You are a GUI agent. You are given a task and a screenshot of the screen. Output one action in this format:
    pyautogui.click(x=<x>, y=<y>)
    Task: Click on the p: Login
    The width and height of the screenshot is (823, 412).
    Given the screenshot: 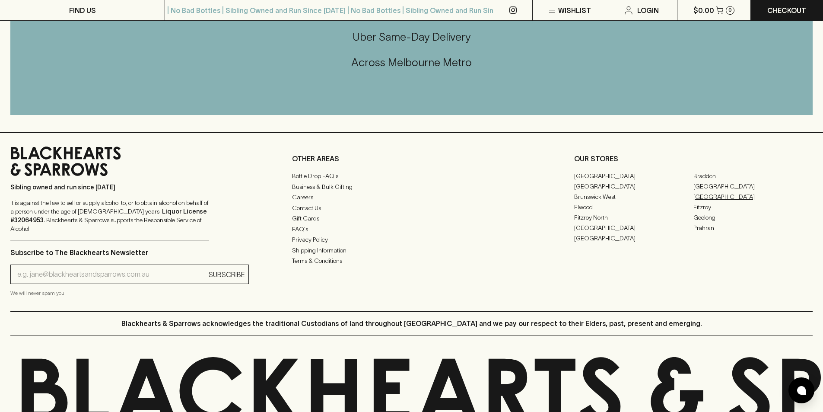 What is the action you would take?
    pyautogui.click(x=648, y=10)
    